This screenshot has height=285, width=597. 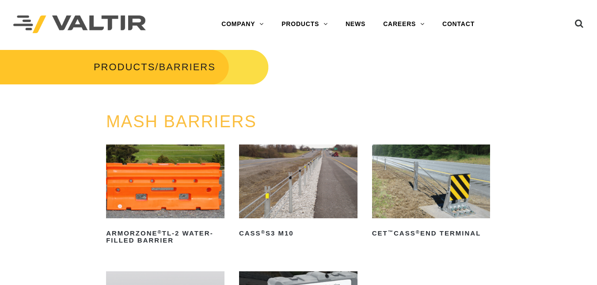 What do you see at coordinates (356, 24) in the screenshot?
I see `a: NEWS` at bounding box center [356, 24].